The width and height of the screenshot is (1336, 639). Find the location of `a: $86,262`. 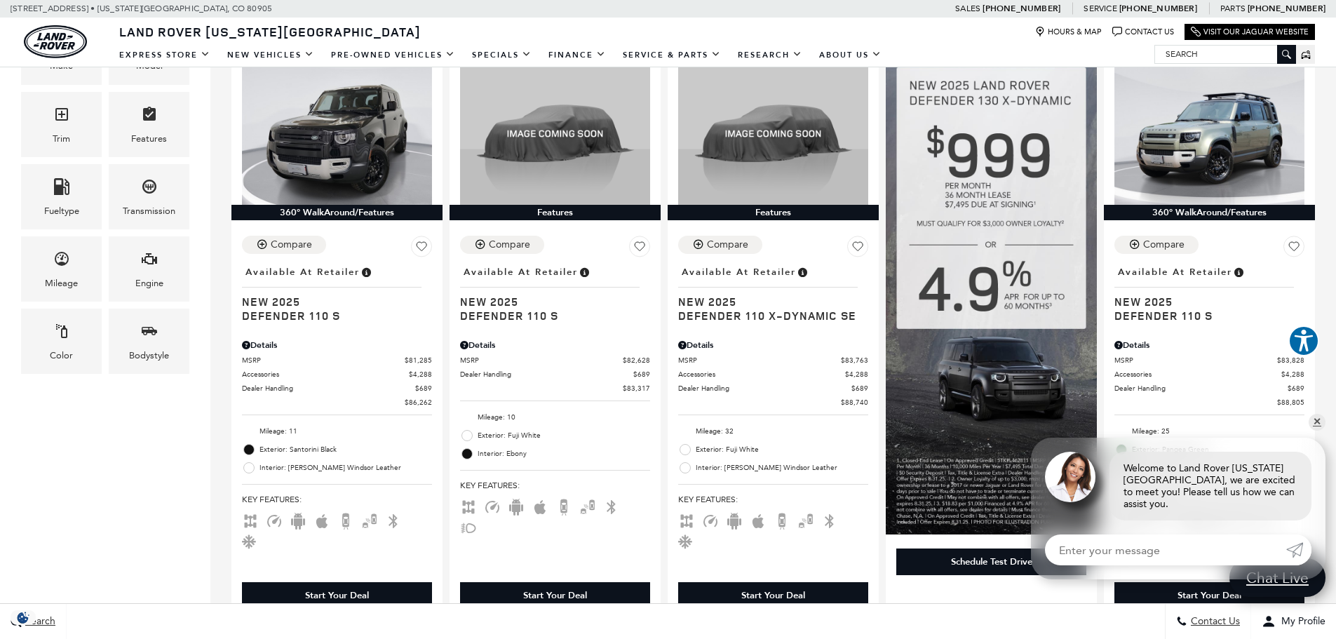

a: $86,262 is located at coordinates (337, 402).